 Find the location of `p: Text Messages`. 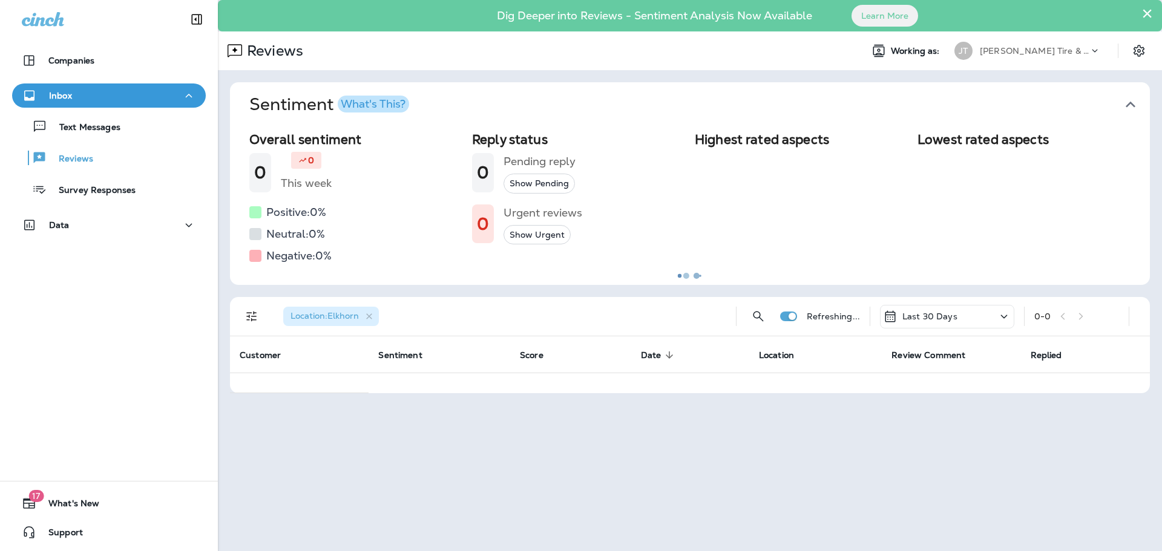

p: Text Messages is located at coordinates (84, 128).